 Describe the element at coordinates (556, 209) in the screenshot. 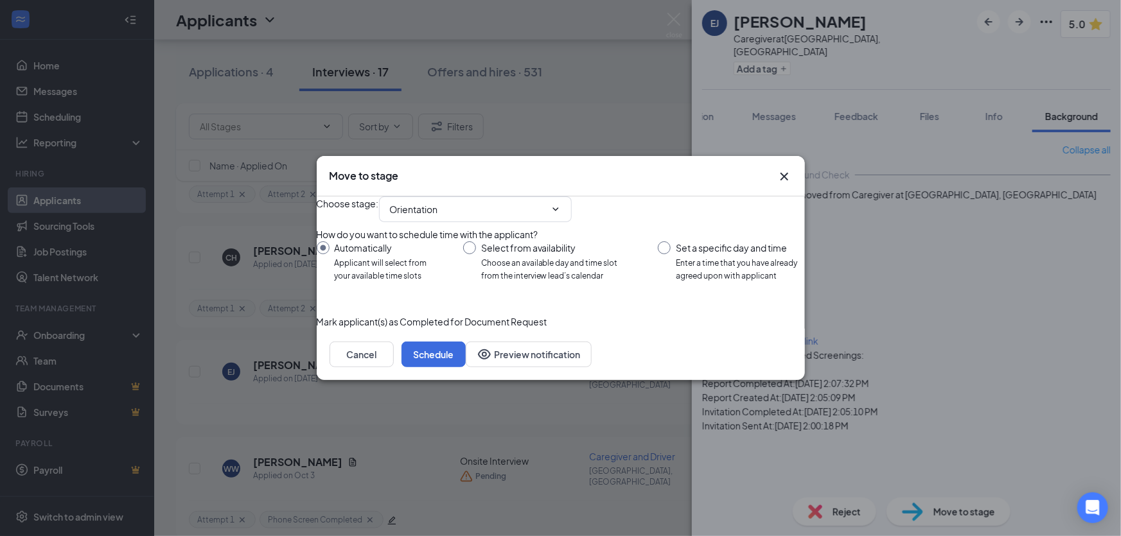

I see `svg: ChevronDown` at that location.